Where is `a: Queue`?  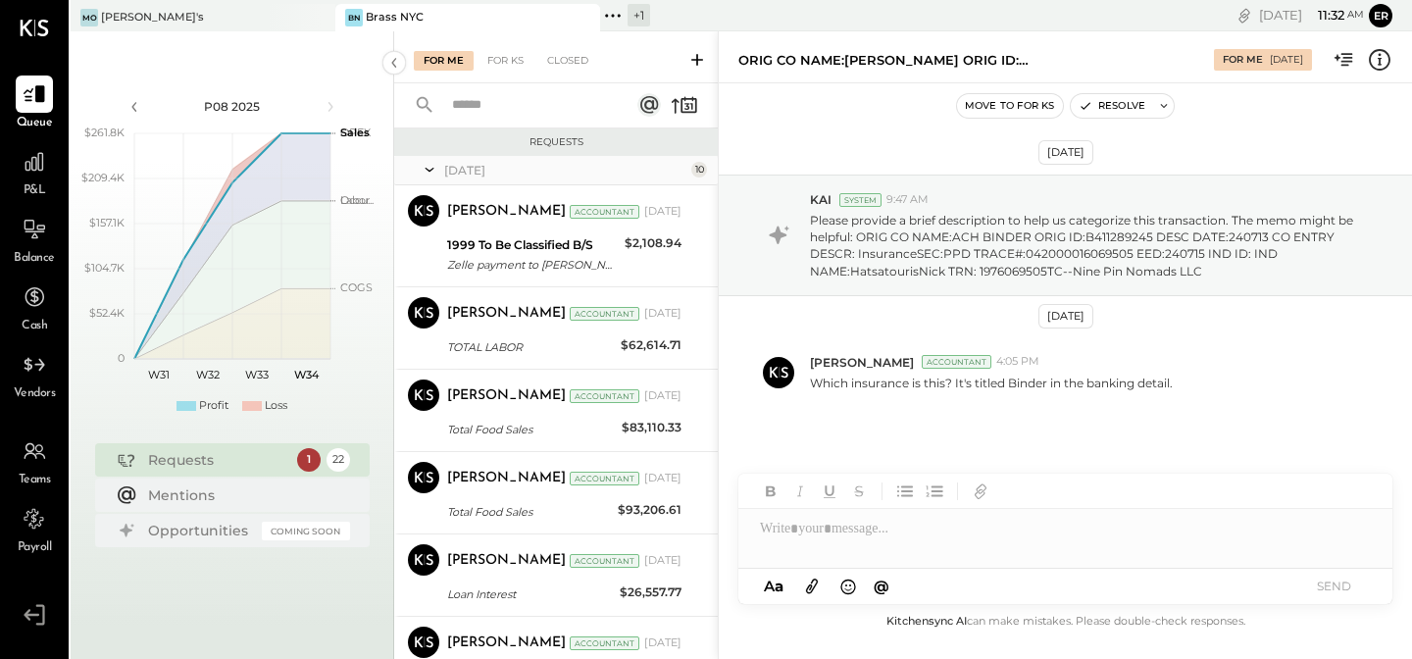
a: Queue is located at coordinates (34, 104).